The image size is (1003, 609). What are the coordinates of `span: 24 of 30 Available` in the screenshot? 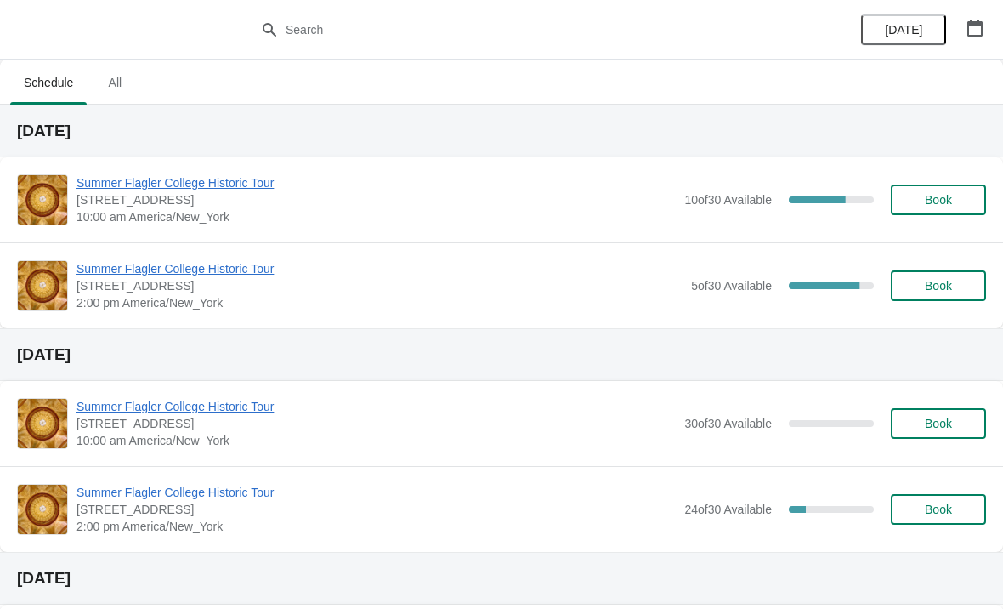 It's located at (727, 509).